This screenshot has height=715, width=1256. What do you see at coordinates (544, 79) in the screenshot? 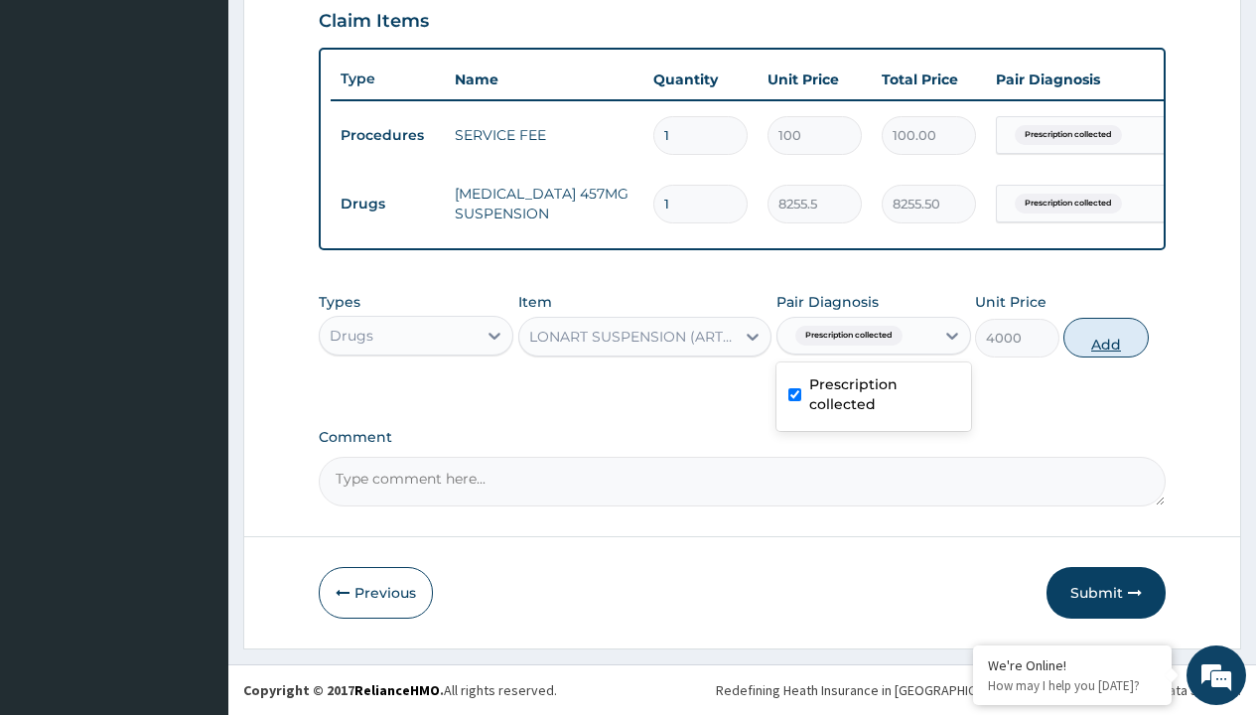
I see `th: Name` at bounding box center [544, 79].